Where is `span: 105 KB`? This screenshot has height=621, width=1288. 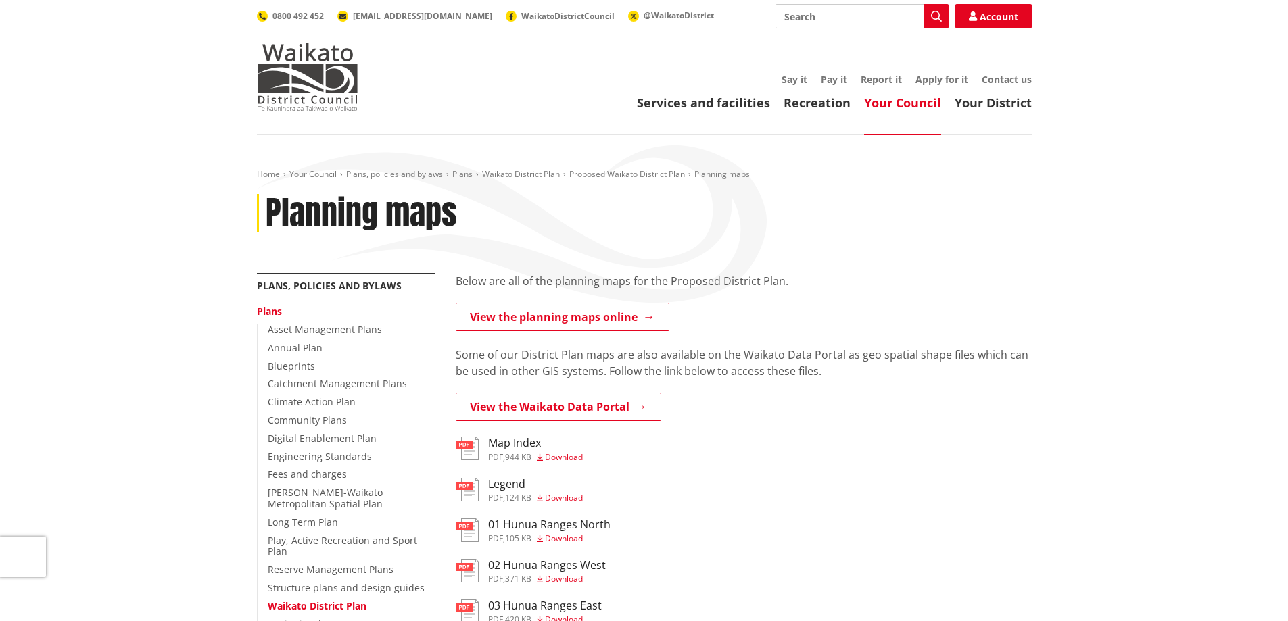 span: 105 KB is located at coordinates (518, 538).